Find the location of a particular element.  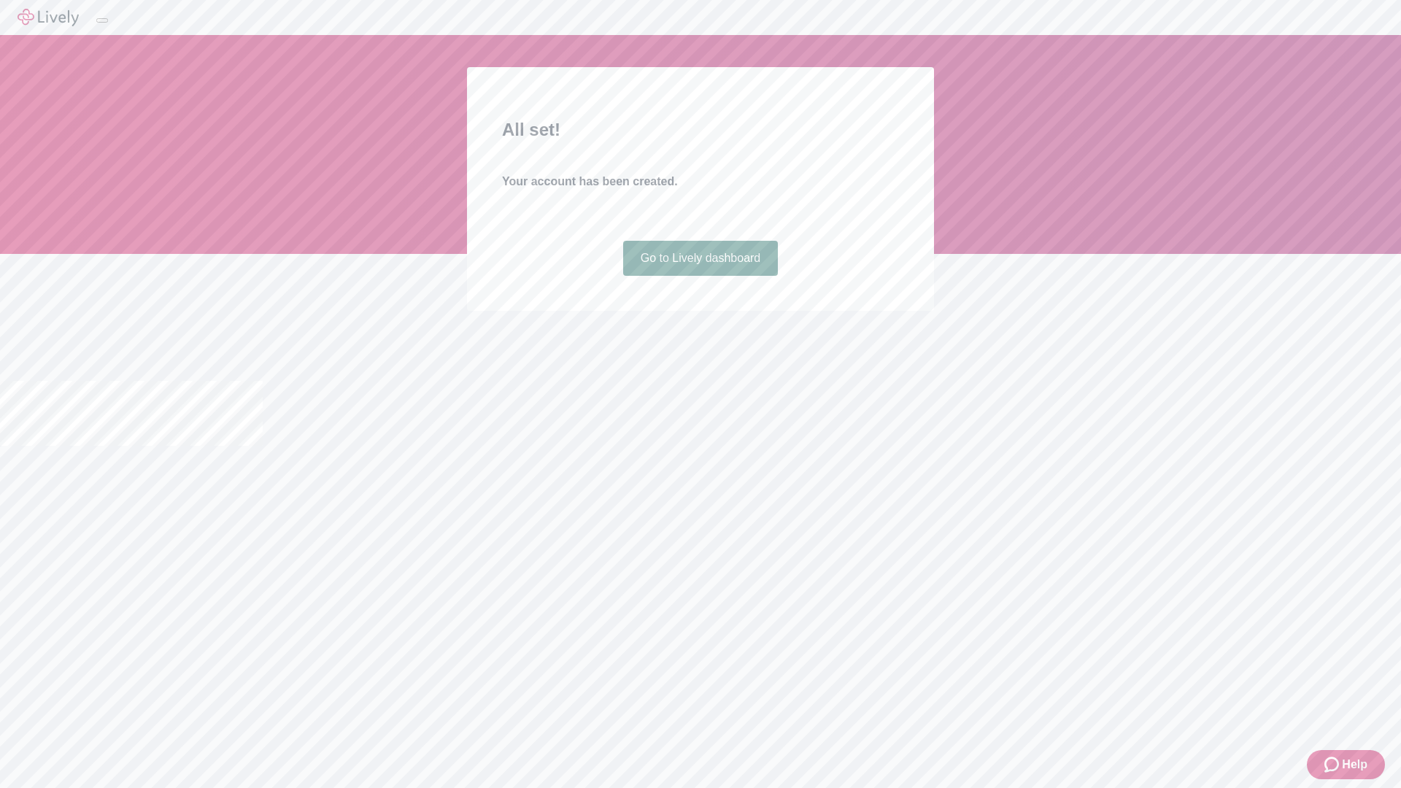

button: Log out is located at coordinates (102, 20).